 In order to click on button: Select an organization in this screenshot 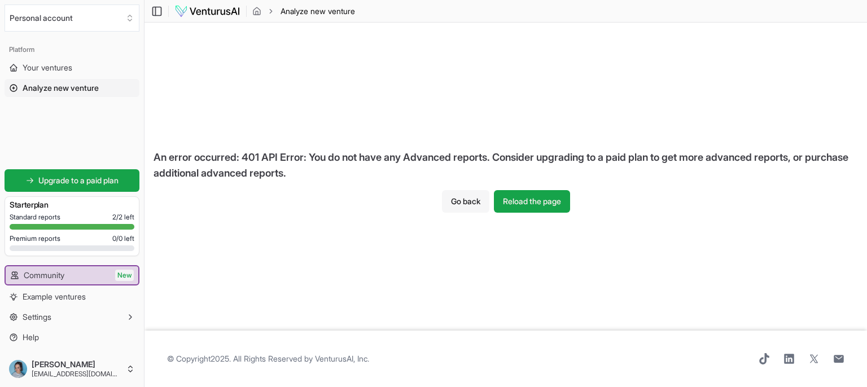, I will do `click(72, 18)`.